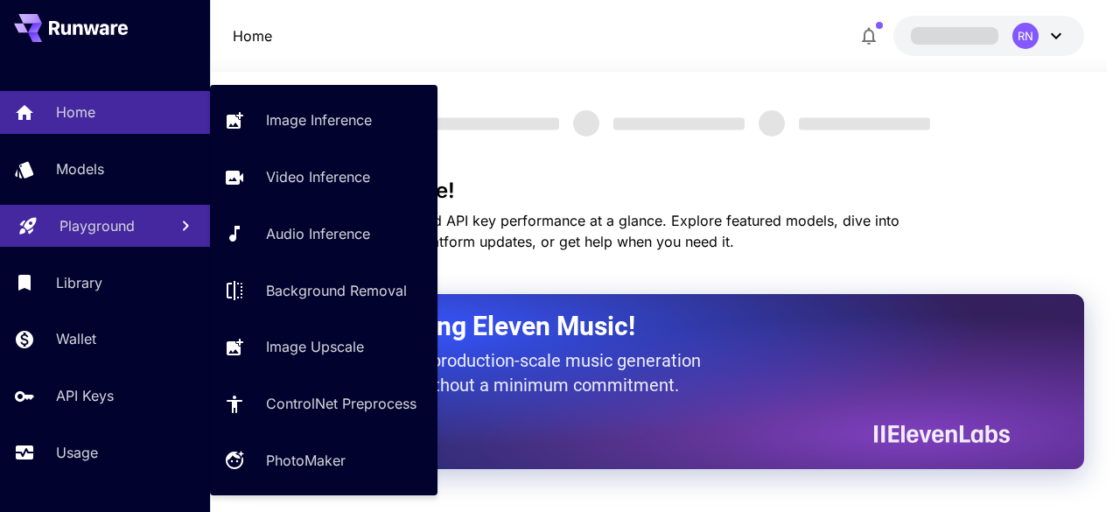 The image size is (1120, 512). What do you see at coordinates (659, 191) in the screenshot?
I see `h3: Welcome to Runware!` at bounding box center [659, 191].